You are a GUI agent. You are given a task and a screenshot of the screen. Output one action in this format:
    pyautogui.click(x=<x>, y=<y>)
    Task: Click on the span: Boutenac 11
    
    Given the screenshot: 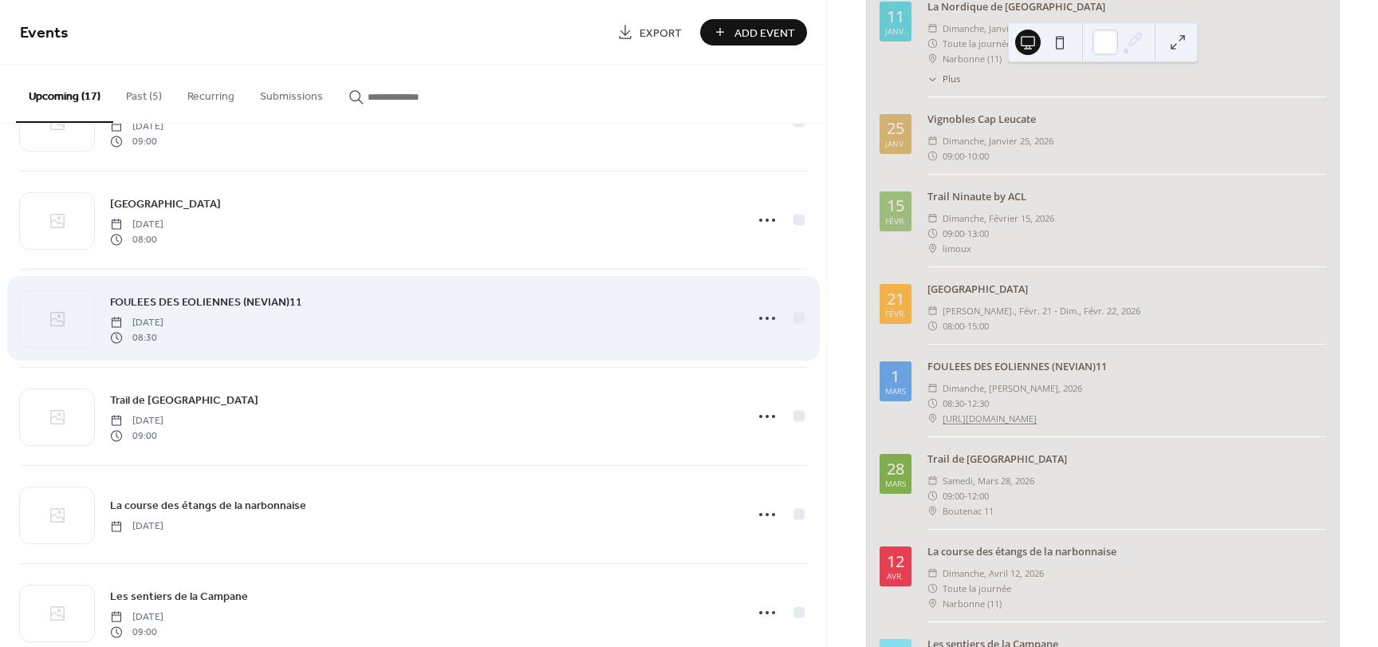 What is the action you would take?
    pyautogui.click(x=968, y=510)
    